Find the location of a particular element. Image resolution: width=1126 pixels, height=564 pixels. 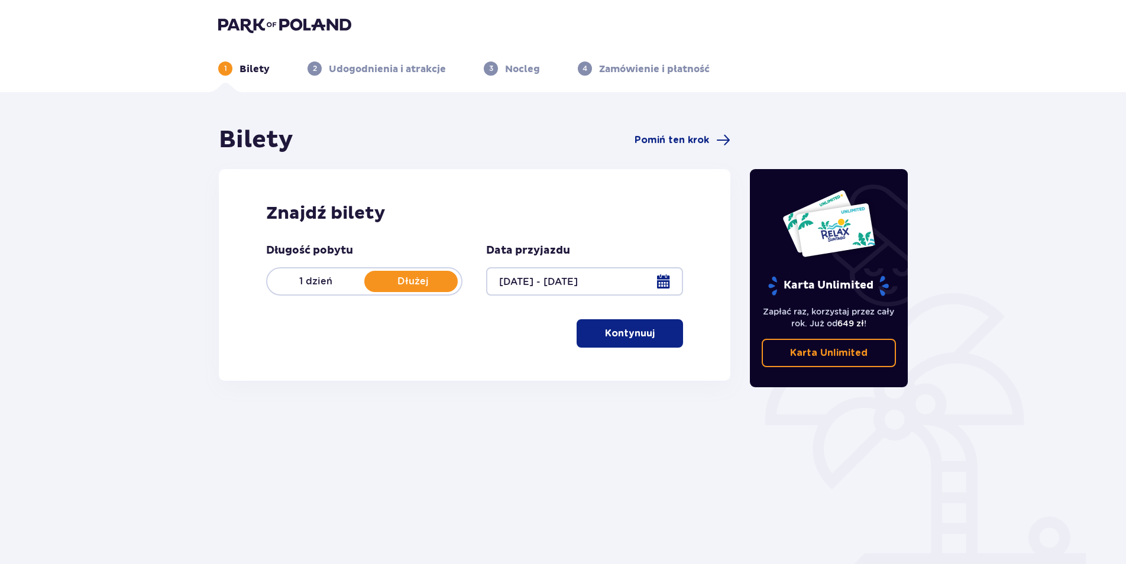

a: Pomiń ten krok is located at coordinates (682, 140).